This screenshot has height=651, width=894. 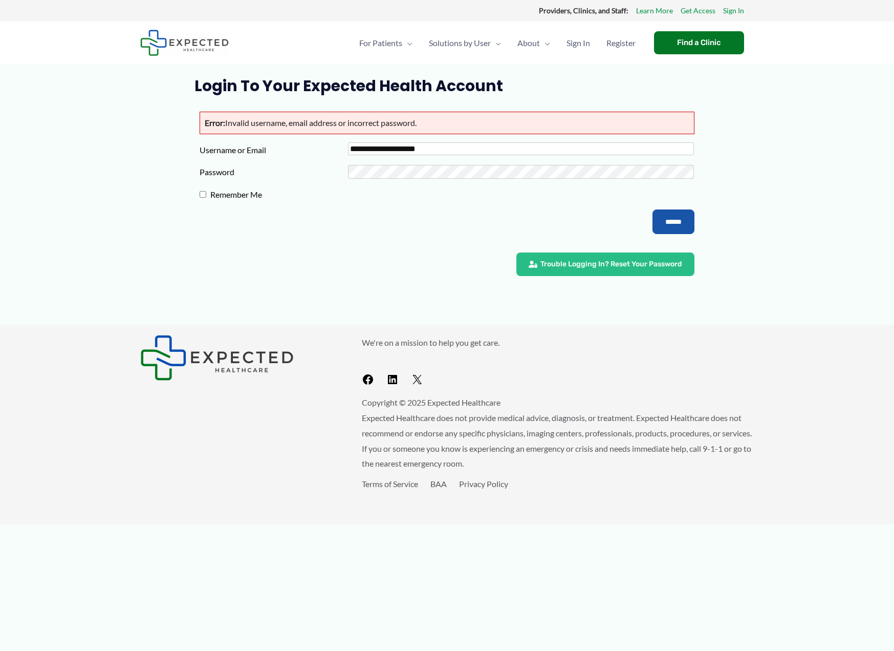 I want to click on span: Trouble Logging In? Reset Your Password, so click(x=611, y=264).